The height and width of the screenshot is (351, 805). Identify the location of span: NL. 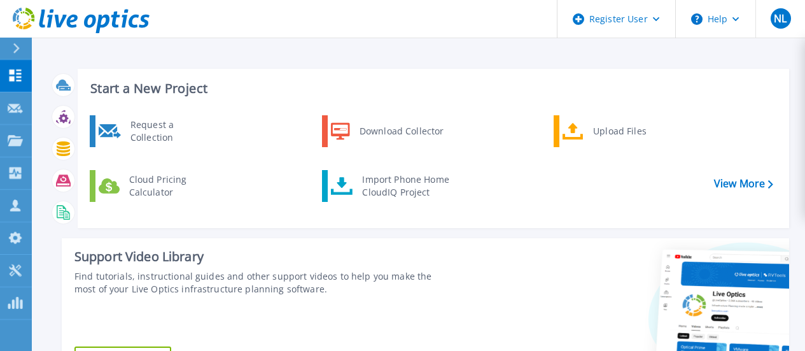
(780, 18).